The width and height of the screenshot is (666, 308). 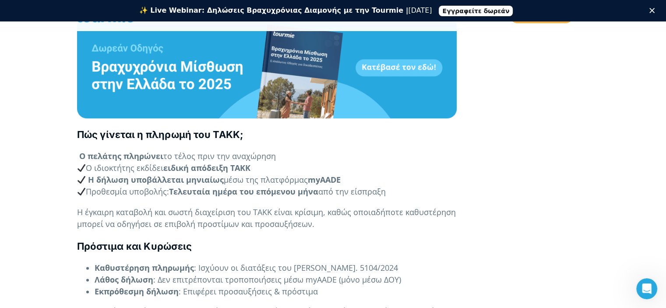 I want to click on a: Εγγραφείτε δωρεάν, so click(x=476, y=11).